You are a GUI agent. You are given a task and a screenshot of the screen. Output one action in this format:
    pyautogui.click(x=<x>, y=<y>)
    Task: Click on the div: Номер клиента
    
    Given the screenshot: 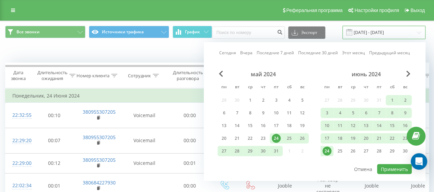 What is the action you would take?
    pyautogui.click(x=93, y=75)
    